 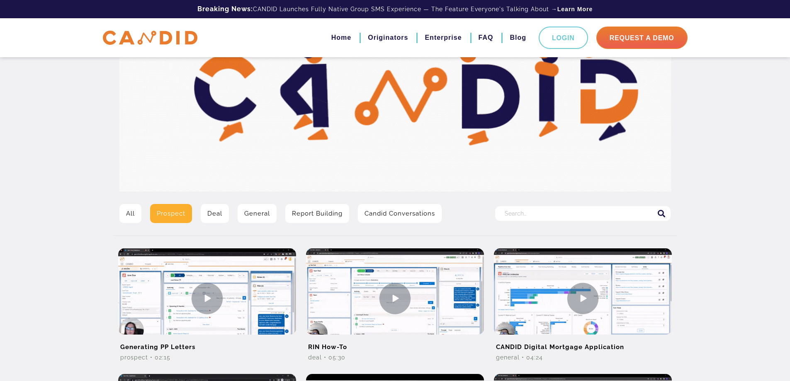 What do you see at coordinates (395, 344) in the screenshot?
I see `h2: RIN How-To` at bounding box center [395, 344].